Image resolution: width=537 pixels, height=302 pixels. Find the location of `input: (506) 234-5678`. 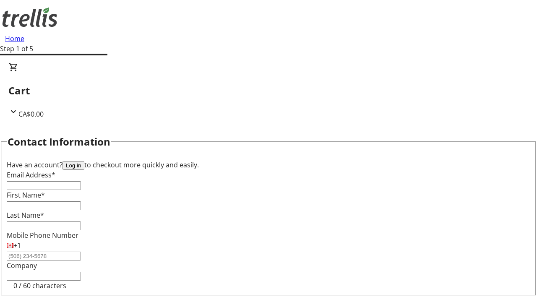

input: (506) 234-5678 is located at coordinates (44, 256).